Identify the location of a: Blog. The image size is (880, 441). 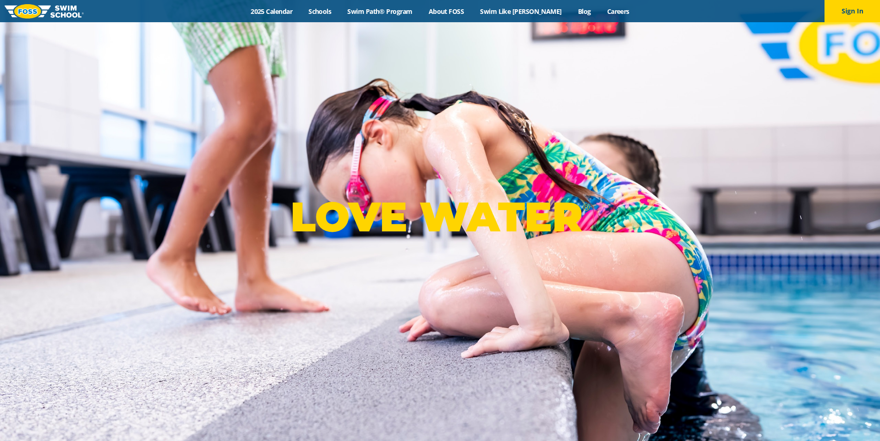
(584, 11).